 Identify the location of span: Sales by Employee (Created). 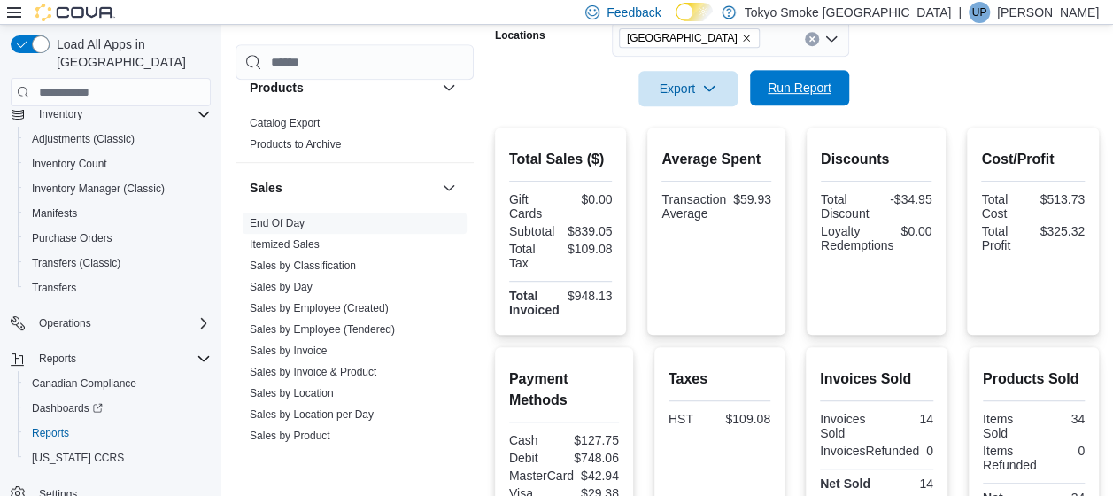
(319, 308).